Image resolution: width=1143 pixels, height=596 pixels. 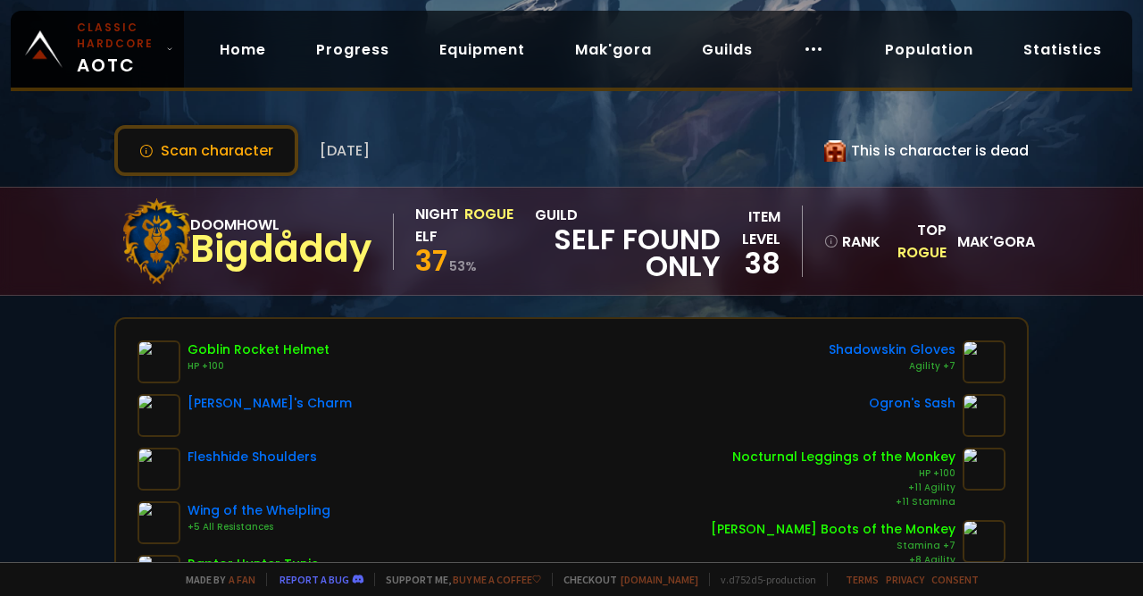 I want to click on span: 37, so click(x=431, y=260).